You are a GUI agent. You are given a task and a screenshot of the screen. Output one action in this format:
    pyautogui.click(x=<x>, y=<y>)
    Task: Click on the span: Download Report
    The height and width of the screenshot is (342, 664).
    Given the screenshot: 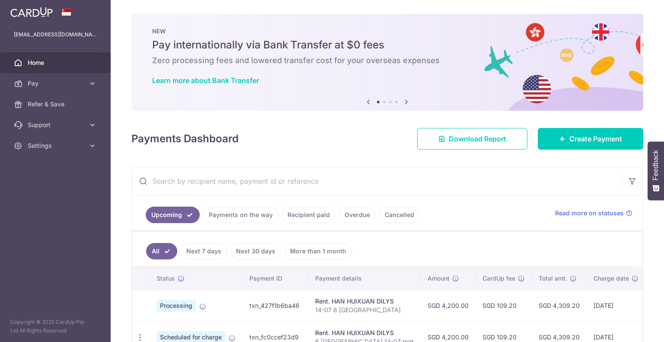 What is the action you would take?
    pyautogui.click(x=477, y=139)
    